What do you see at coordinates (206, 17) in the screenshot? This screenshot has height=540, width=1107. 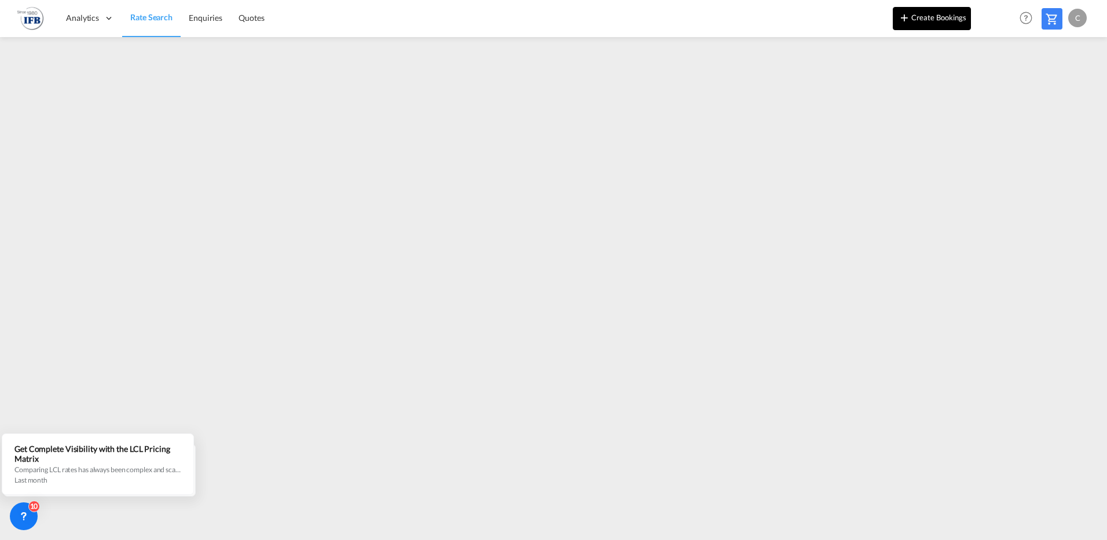 I see `span: Enquiries` at bounding box center [206, 17].